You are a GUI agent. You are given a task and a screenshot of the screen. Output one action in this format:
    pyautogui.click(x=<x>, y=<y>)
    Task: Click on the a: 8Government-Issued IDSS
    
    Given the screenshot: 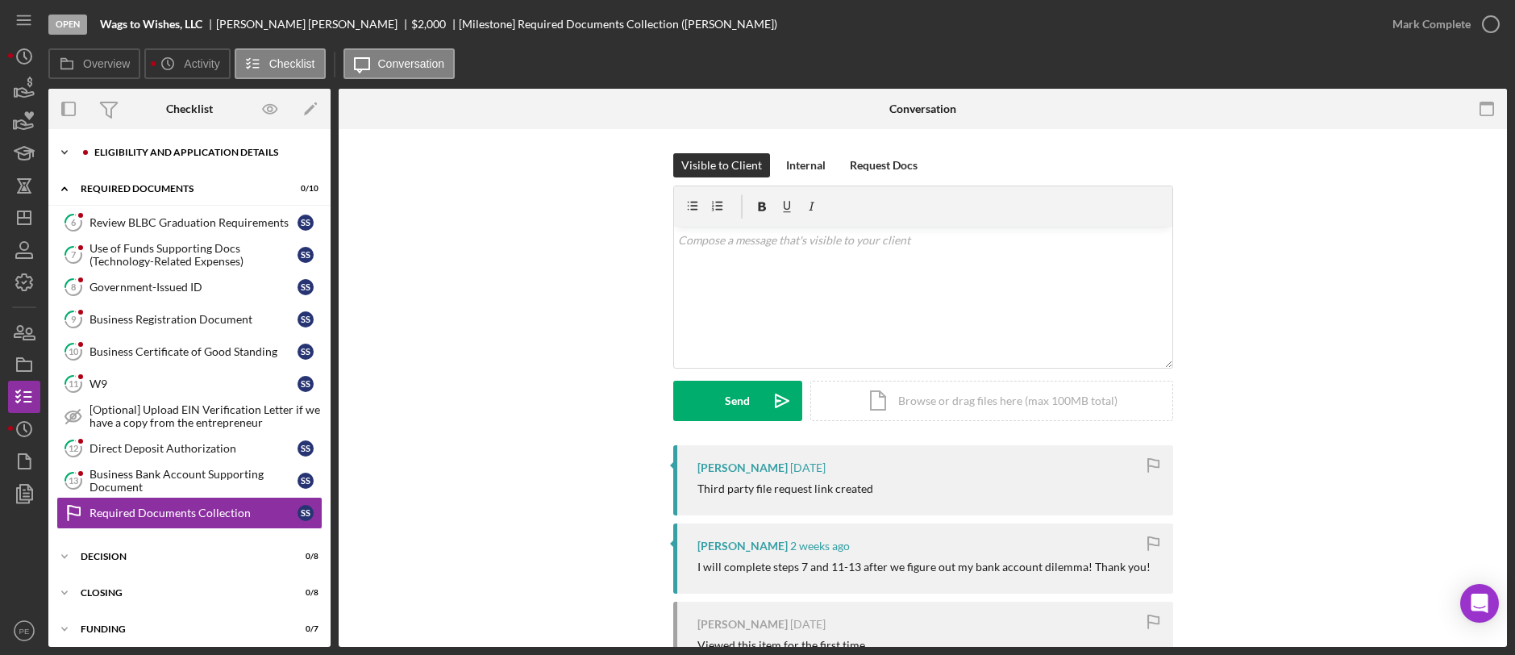 What is the action you would take?
    pyautogui.click(x=189, y=287)
    